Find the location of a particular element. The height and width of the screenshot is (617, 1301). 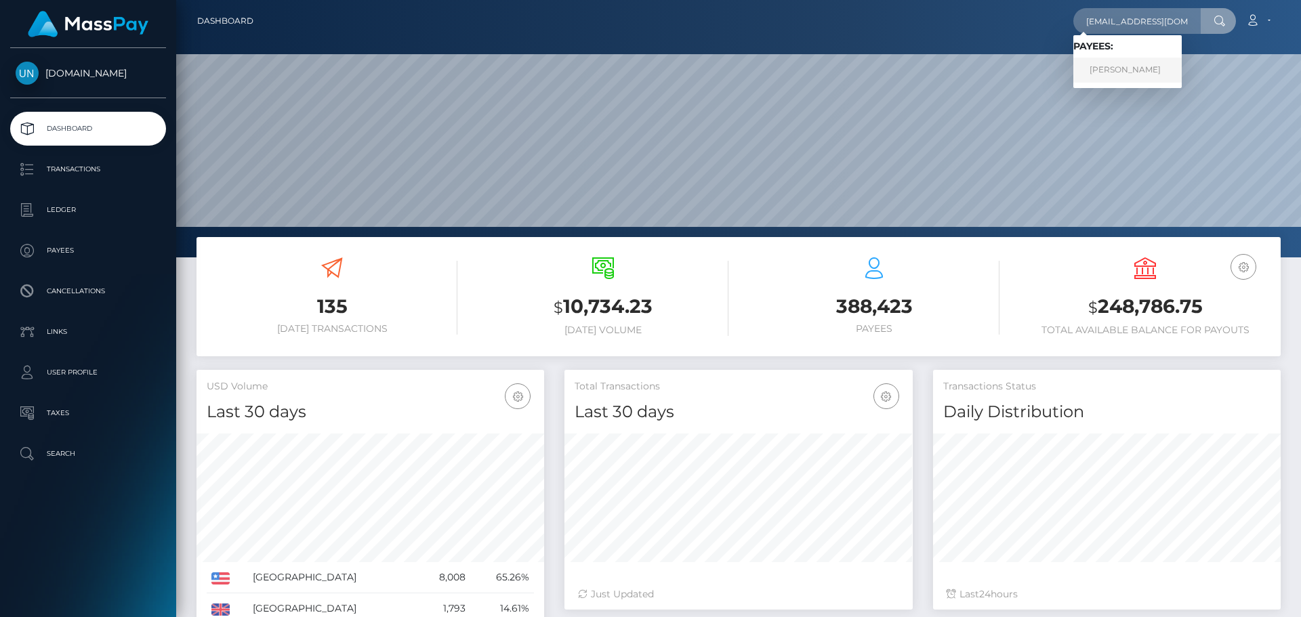

div: Last hours is located at coordinates (1106, 594).